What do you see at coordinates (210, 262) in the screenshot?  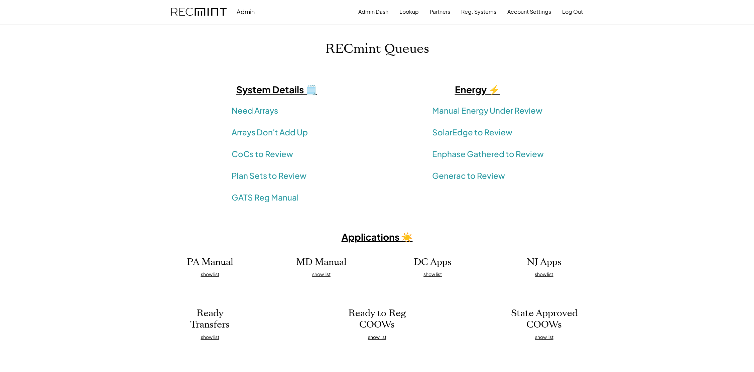 I see `h2: PA Manual` at bounding box center [210, 262].